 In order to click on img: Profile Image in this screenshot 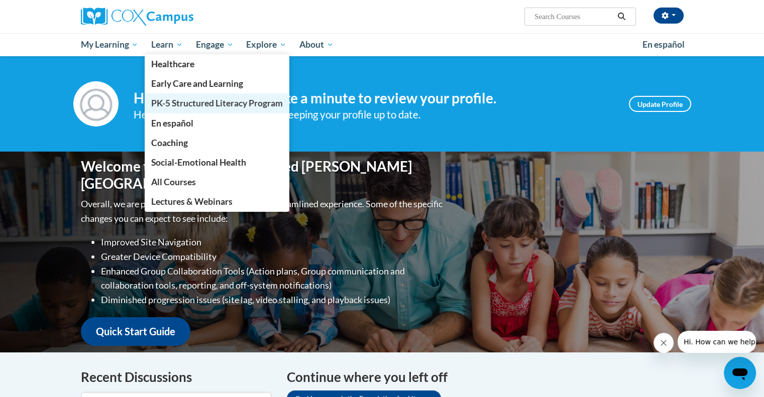, I will do `click(96, 104)`.